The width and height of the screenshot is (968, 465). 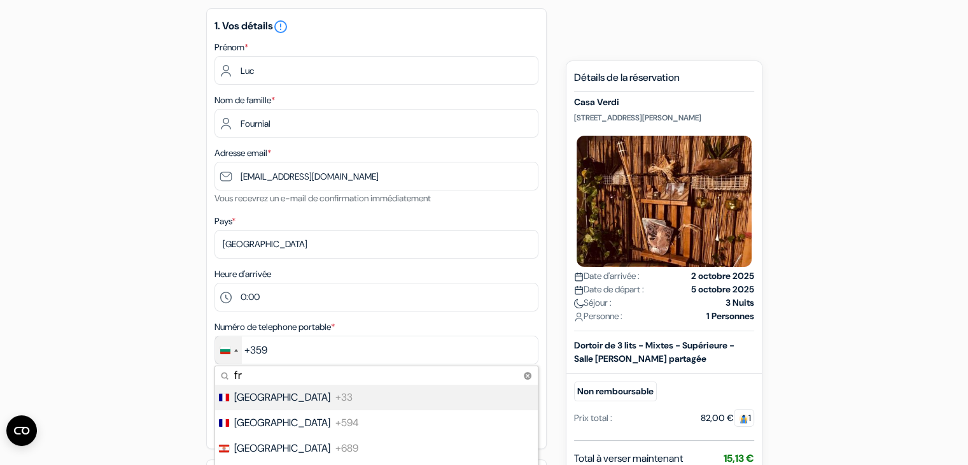 I want to click on label: Pays, so click(x=225, y=221).